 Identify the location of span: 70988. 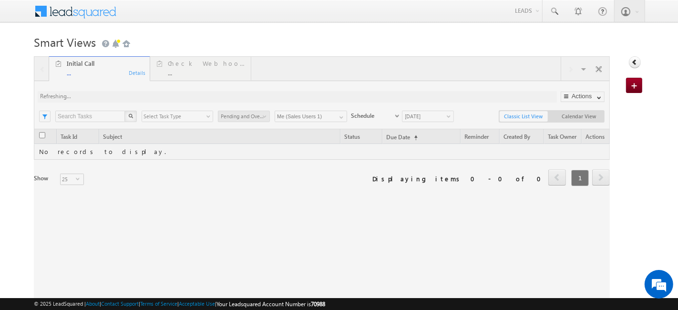
(318, 304).